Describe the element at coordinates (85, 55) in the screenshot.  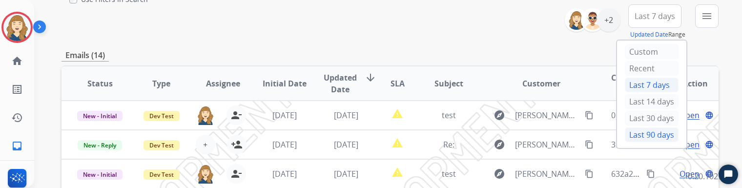
I see `p: Emails (14)` at that location.